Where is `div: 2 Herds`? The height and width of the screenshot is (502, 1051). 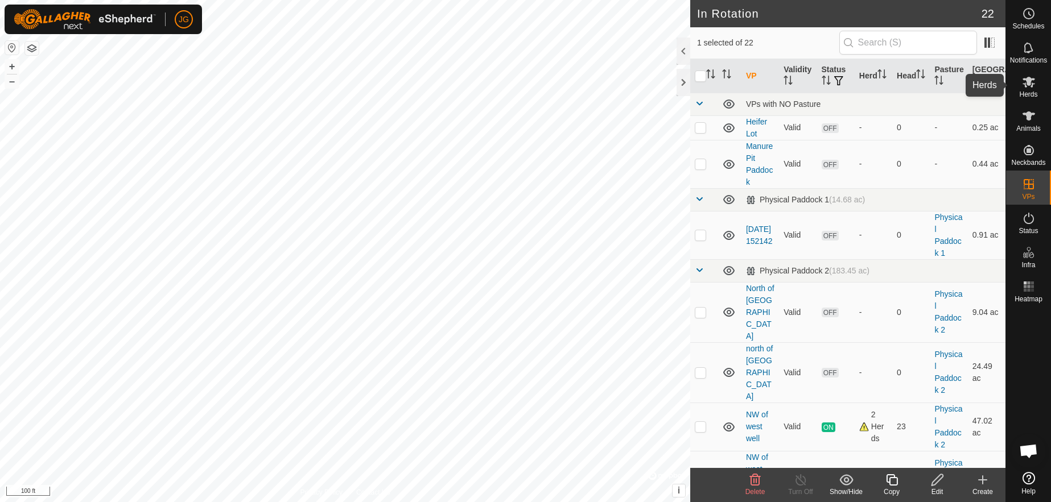
div: 2 Herds is located at coordinates (873, 427).